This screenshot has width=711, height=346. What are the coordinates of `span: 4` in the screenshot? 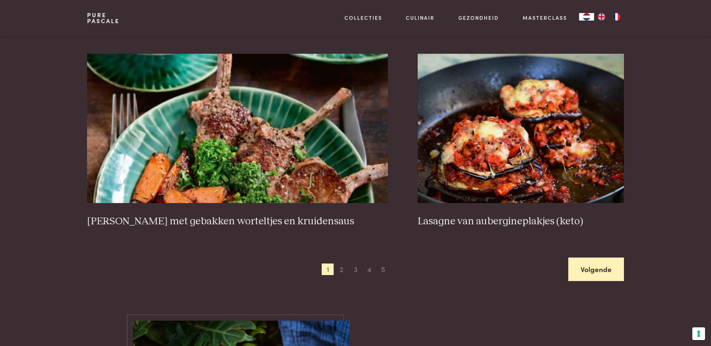 It's located at (369, 270).